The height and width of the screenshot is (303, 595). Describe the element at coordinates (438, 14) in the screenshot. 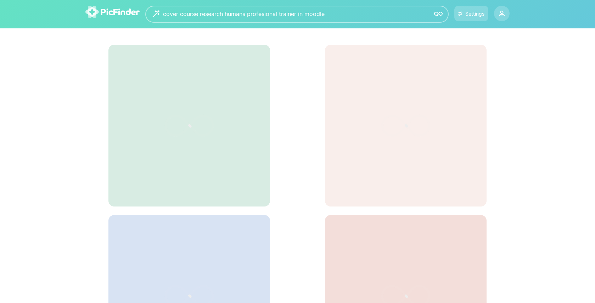

I see `img: icon-search.svg` at that location.